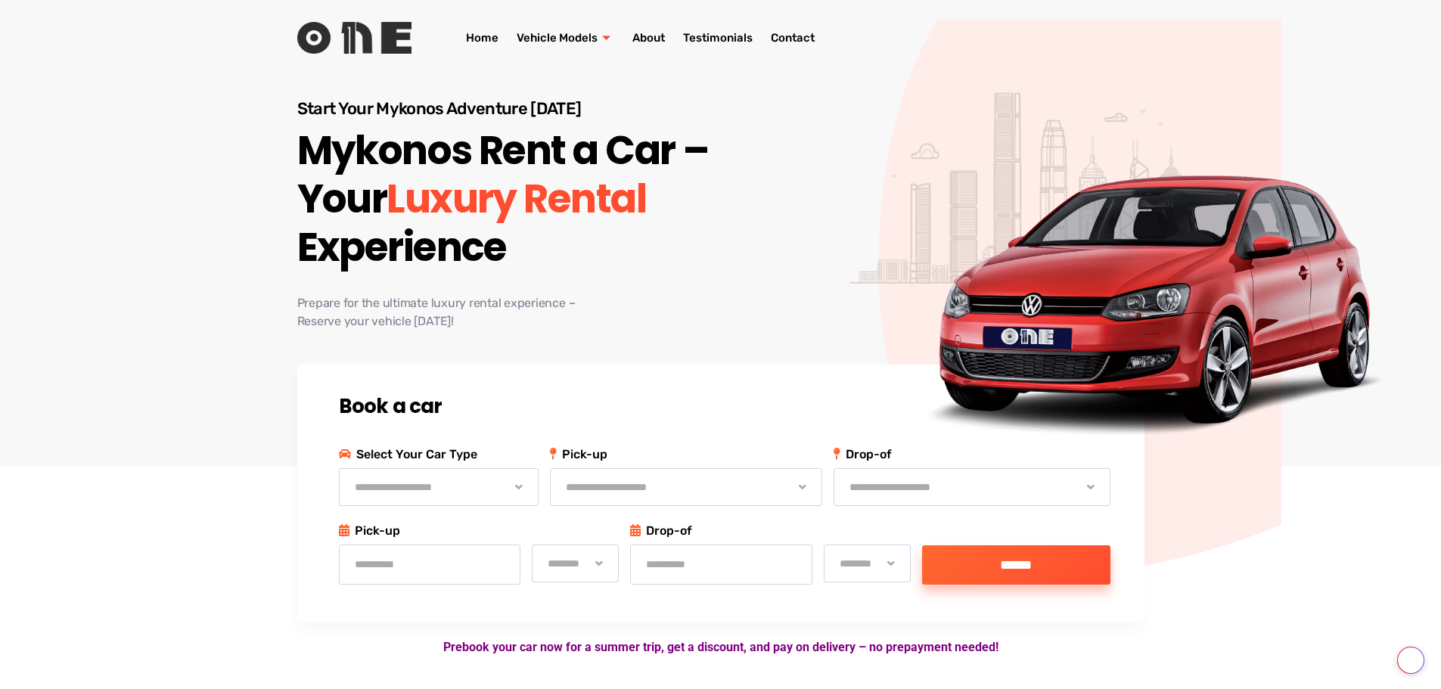  What do you see at coordinates (770, 531) in the screenshot?
I see `p: Drop-of` at bounding box center [770, 531].